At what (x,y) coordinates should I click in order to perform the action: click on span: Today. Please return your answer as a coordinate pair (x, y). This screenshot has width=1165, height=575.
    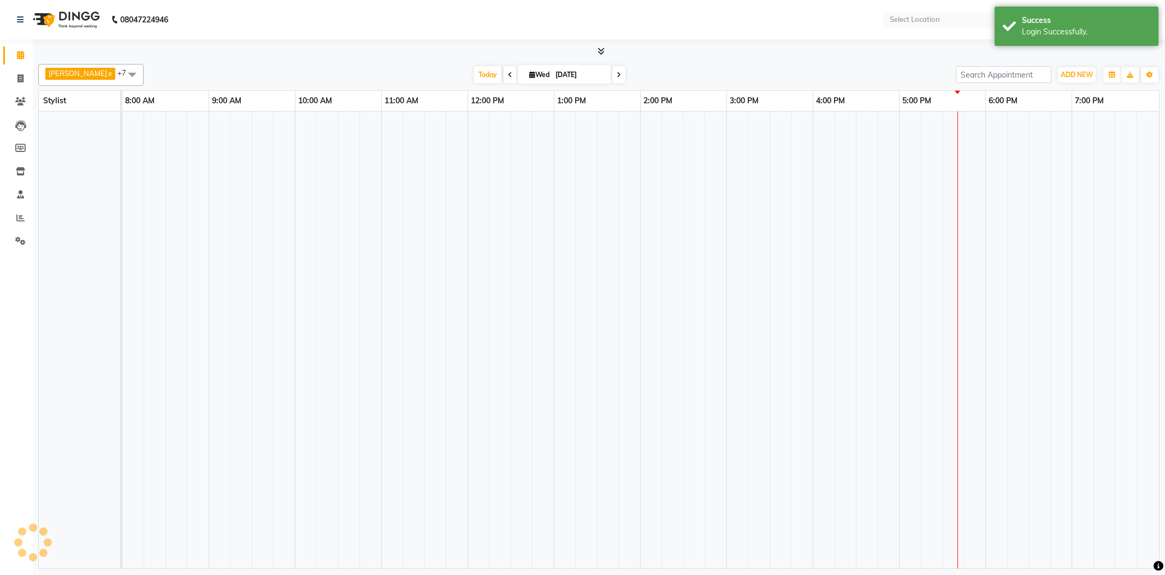
    Looking at the image, I should click on (488, 74).